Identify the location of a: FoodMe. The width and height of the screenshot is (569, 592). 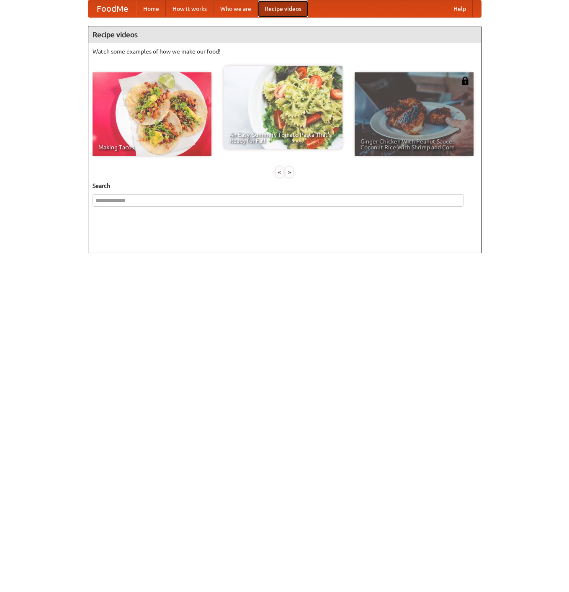
(112, 9).